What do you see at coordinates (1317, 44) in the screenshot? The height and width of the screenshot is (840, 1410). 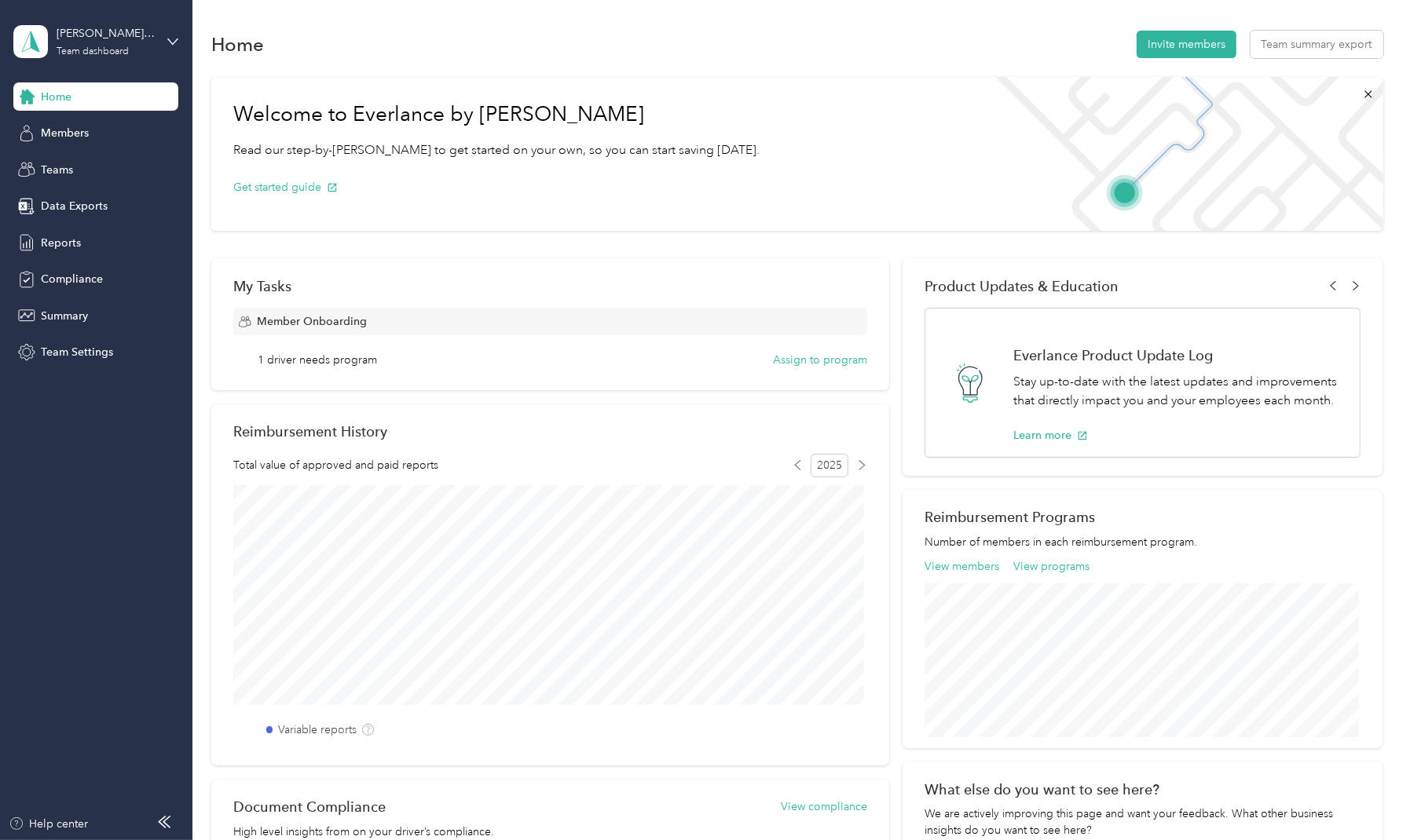 I see `button: Team summary export` at bounding box center [1317, 44].